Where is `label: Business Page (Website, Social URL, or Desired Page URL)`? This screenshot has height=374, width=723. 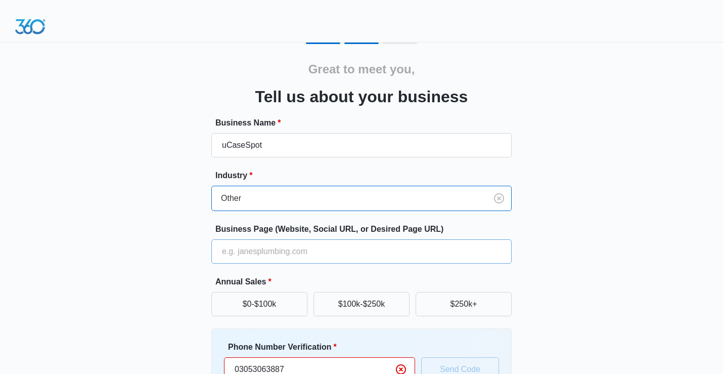 label: Business Page (Website, Social URL, or Desired Page URL) is located at coordinates (366, 229).